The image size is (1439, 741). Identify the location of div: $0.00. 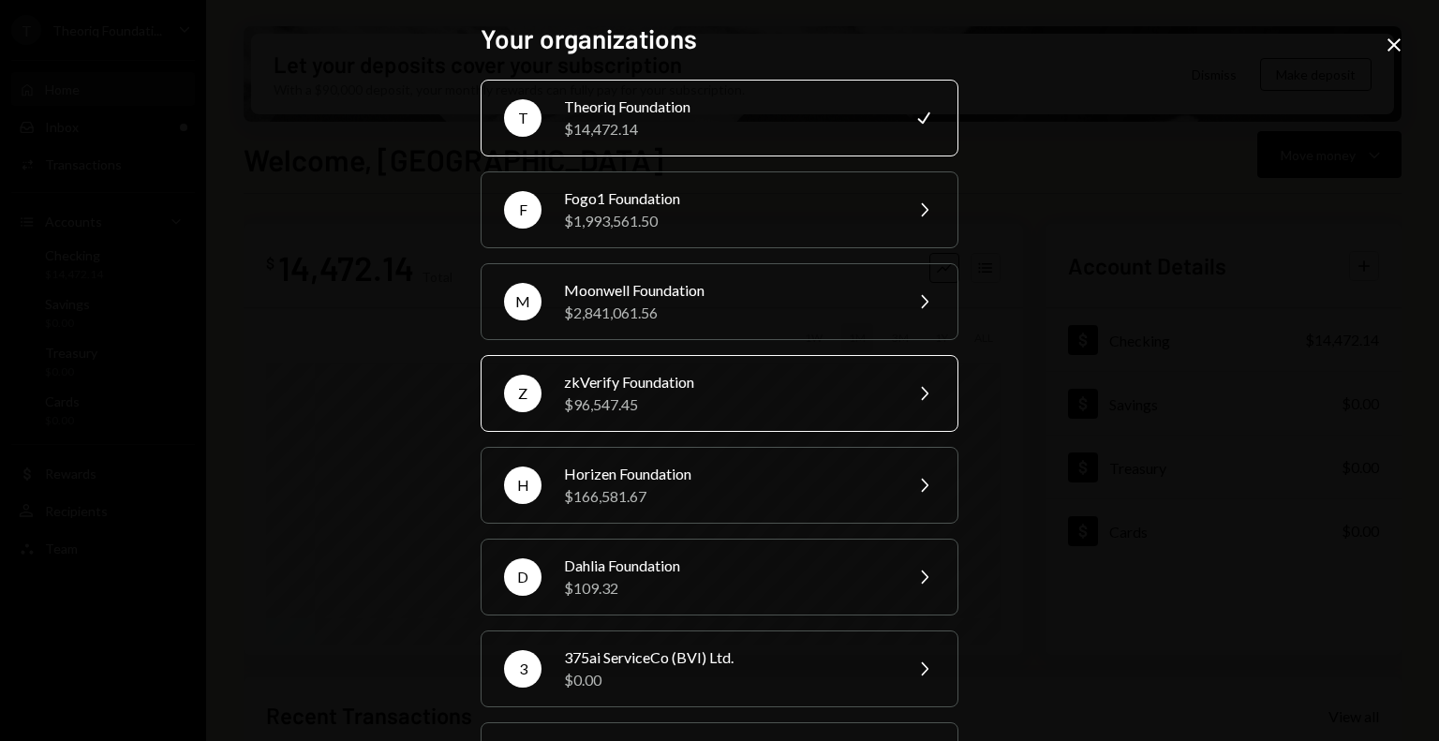
(727, 680).